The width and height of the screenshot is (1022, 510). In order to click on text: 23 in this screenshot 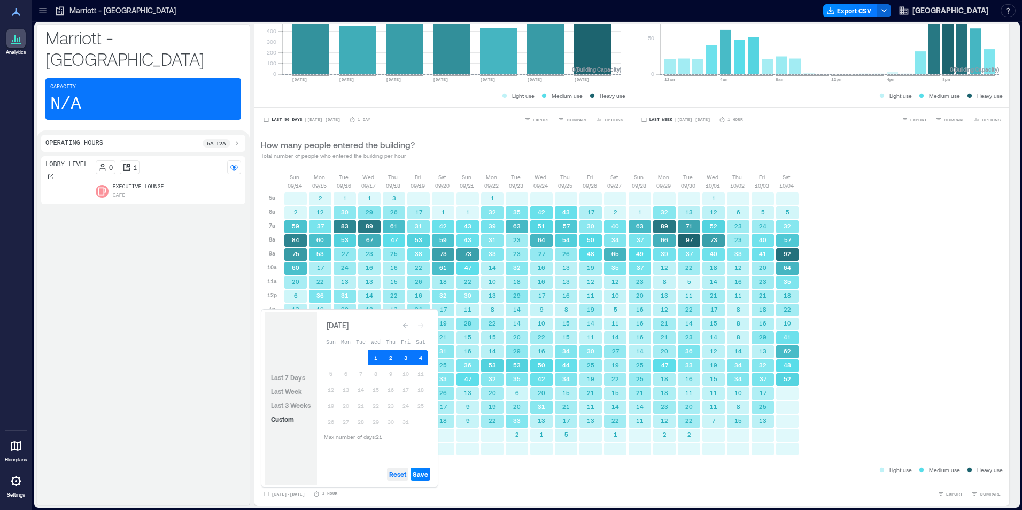, I will do `click(369, 253)`.